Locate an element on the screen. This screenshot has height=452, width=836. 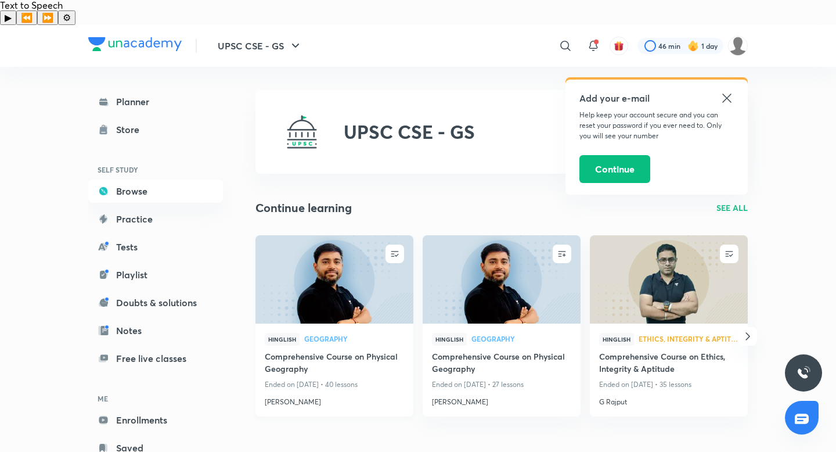
a: G Rajput is located at coordinates (669, 399).